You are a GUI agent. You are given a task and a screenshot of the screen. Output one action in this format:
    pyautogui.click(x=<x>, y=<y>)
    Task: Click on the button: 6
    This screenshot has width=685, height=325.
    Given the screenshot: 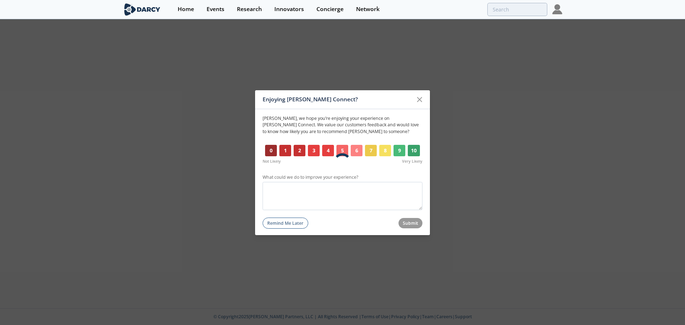 What is the action you would take?
    pyautogui.click(x=356, y=151)
    